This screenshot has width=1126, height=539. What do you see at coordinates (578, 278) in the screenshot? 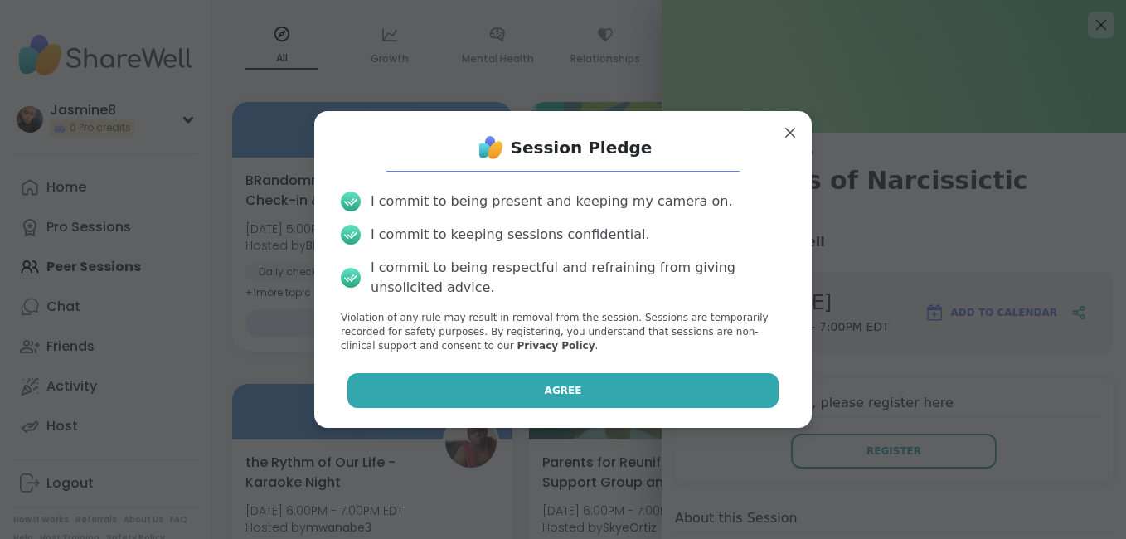
I see `div: I commit to being respectful and refraining from giving unsolicited advice.` at bounding box center [578, 278].